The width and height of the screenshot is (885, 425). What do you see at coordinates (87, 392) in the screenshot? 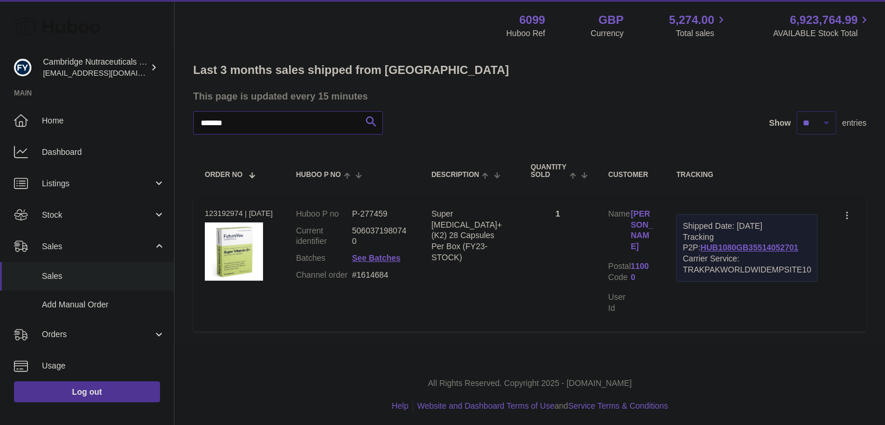
I see `a: Log out` at bounding box center [87, 392].